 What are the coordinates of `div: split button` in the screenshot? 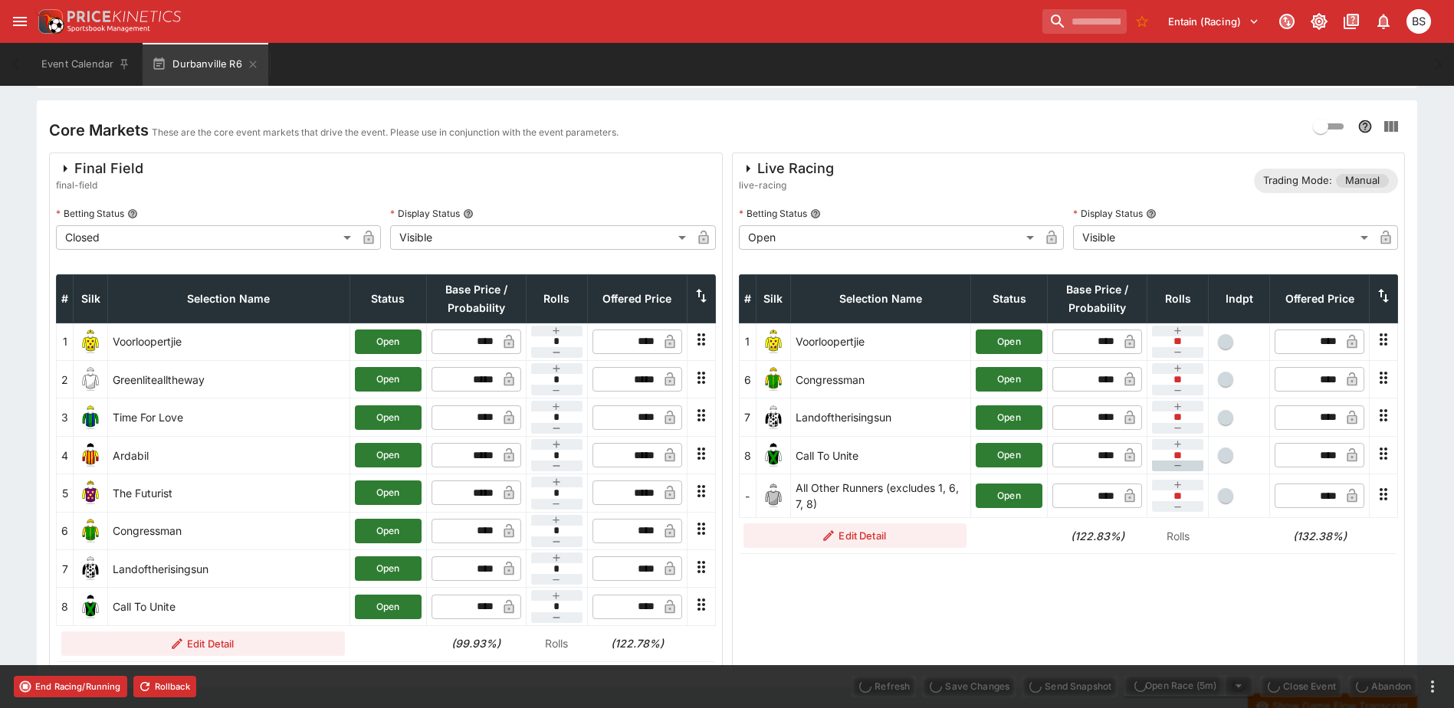 It's located at (1189, 686).